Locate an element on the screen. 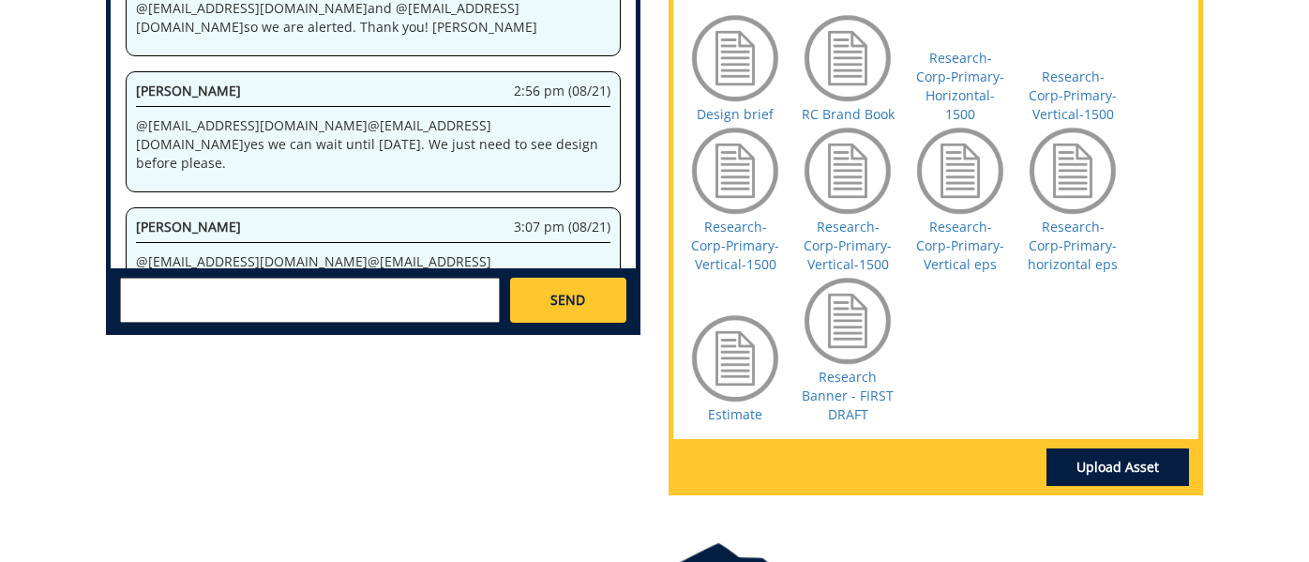 The image size is (1309, 562). a: Research Banner - FIRST DRAFT is located at coordinates (848, 395).